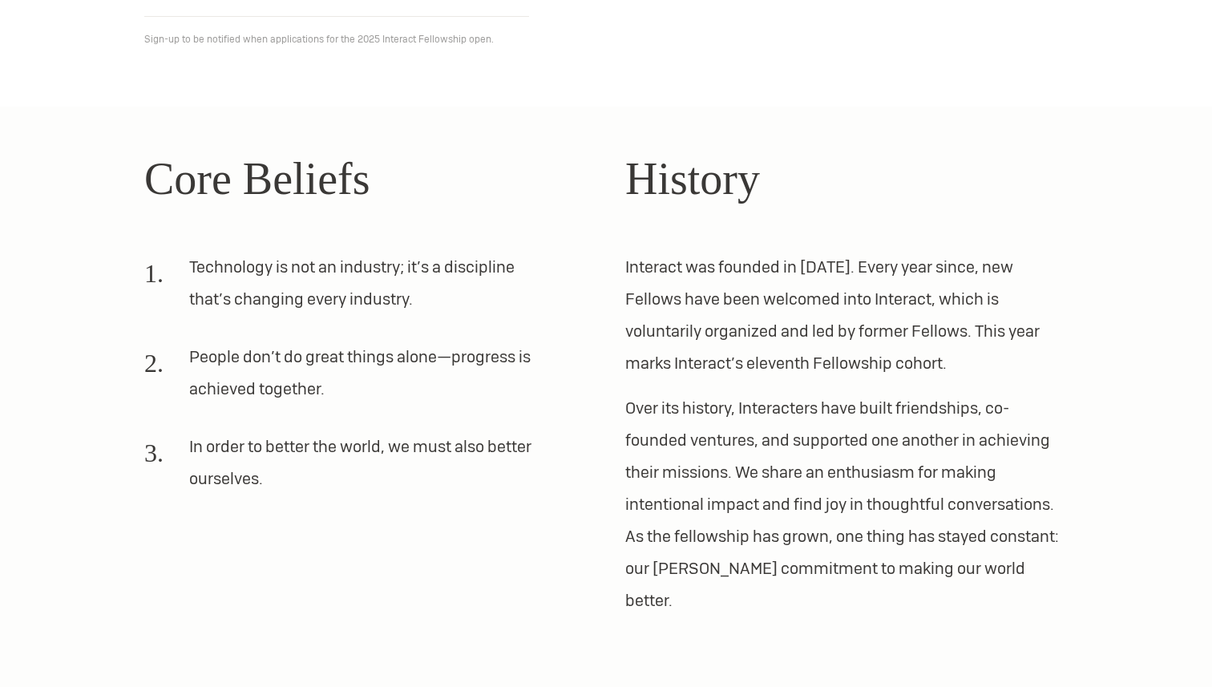  I want to click on p: Sign-up to be notified when applications for the 2025 Interact Fellowship open., so click(606, 39).